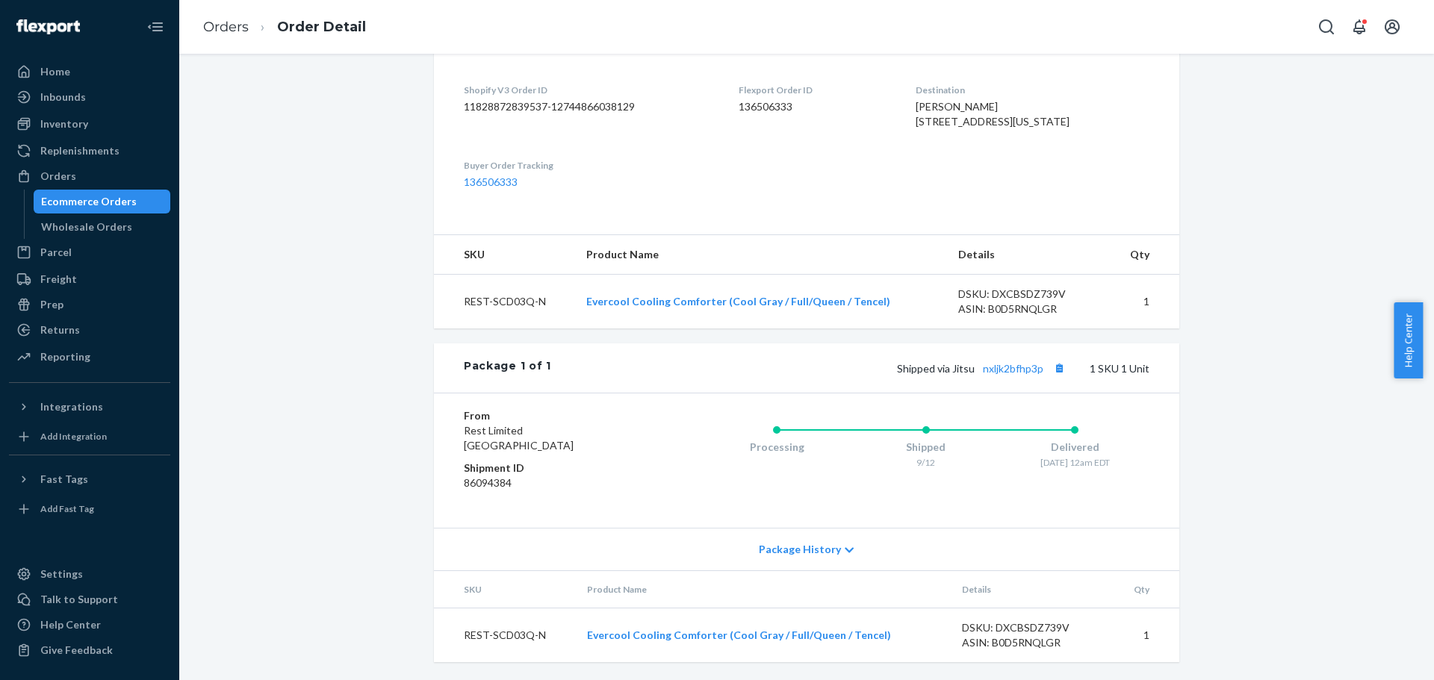 The image size is (1434, 680). What do you see at coordinates (64, 479) in the screenshot?
I see `div: Fast Tags` at bounding box center [64, 479].